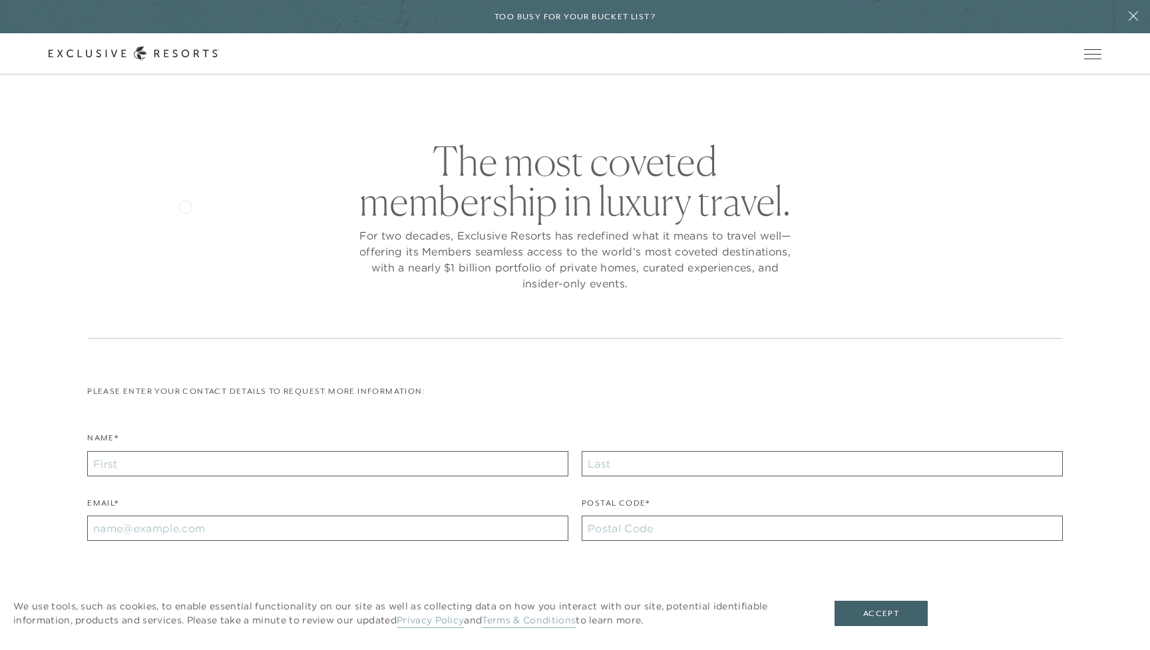 The width and height of the screenshot is (1150, 650). What do you see at coordinates (529, 621) in the screenshot?
I see `a: Terms & Conditions` at bounding box center [529, 621].